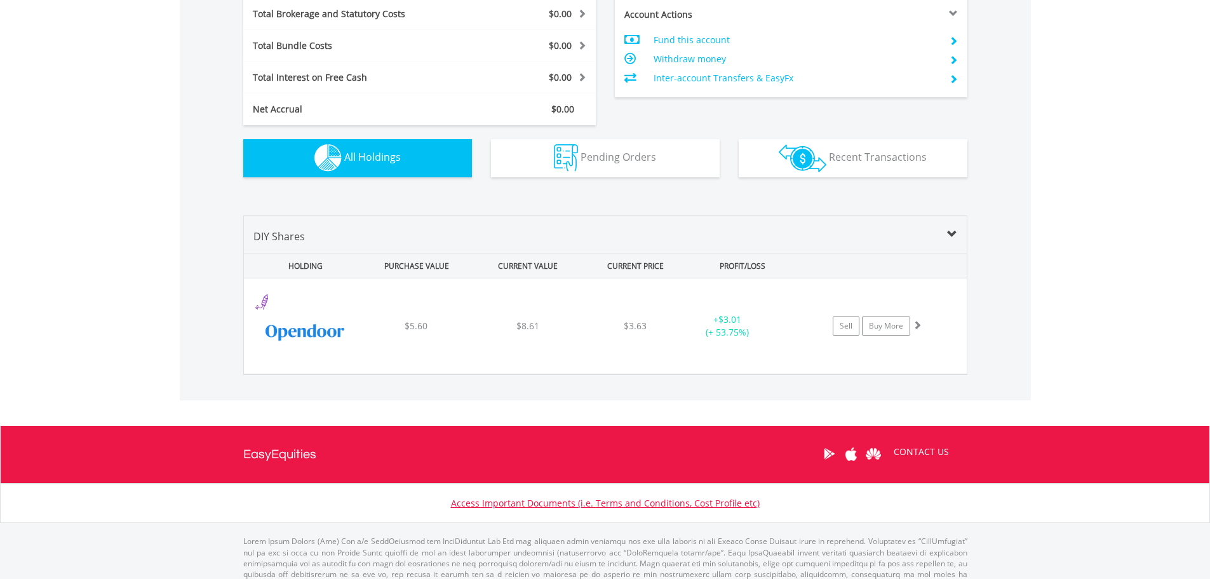 The height and width of the screenshot is (579, 1210). Describe the element at coordinates (605, 158) in the screenshot. I see `button: Pending Orders` at that location.